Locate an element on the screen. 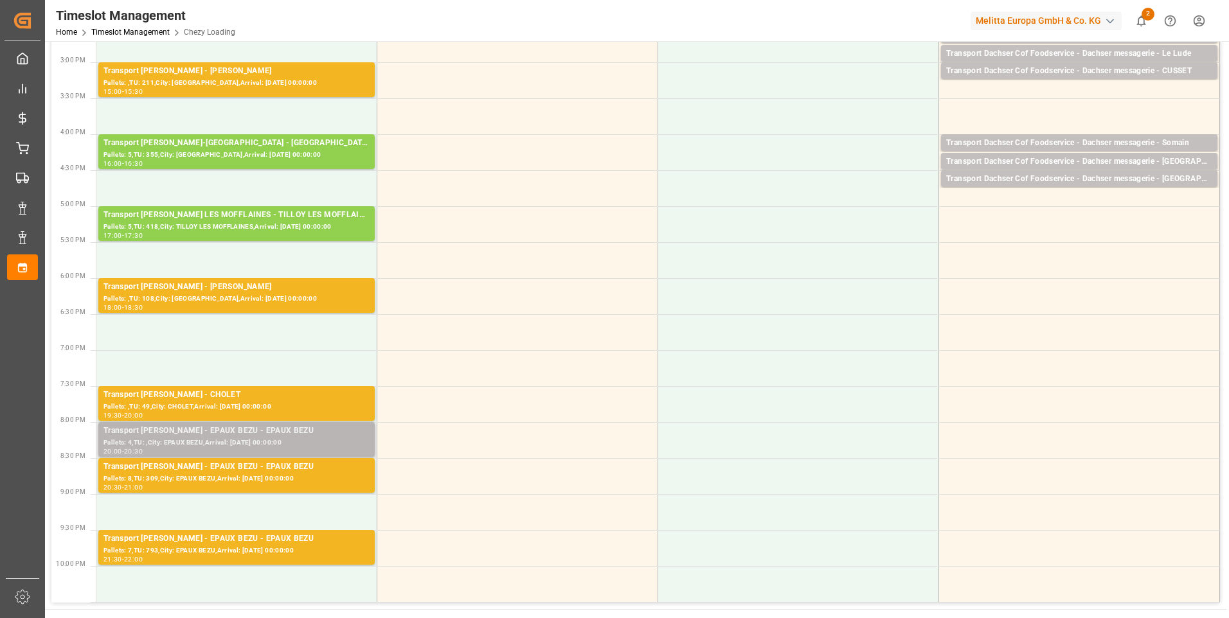  div: 15:30 is located at coordinates (133, 91).